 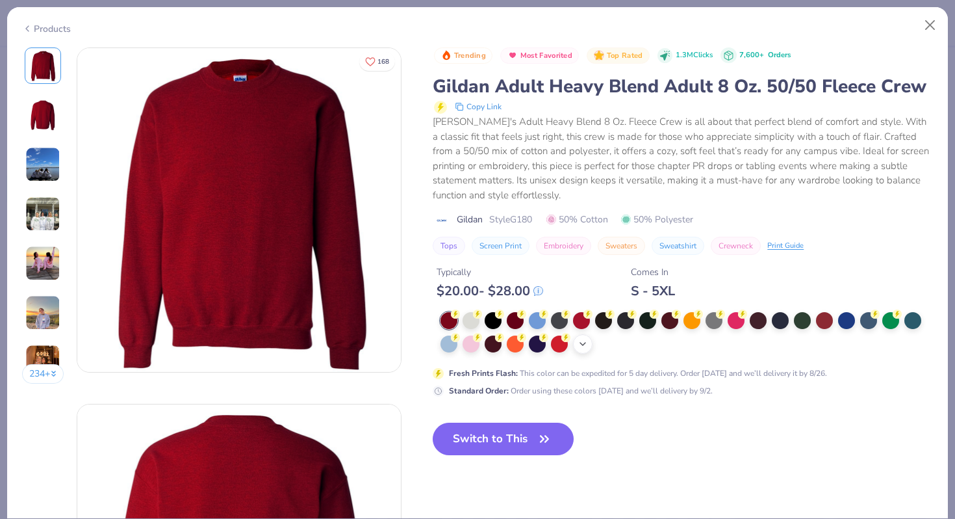 What do you see at coordinates (657, 219) in the screenshot?
I see `span: 50% Polyester` at bounding box center [657, 219].